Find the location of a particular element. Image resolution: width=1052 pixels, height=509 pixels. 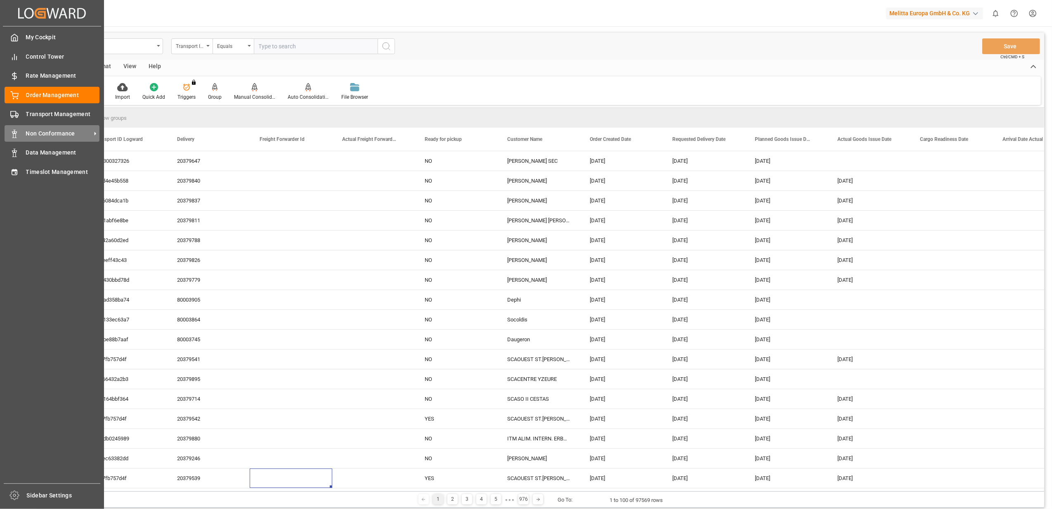

a: Rate Management is located at coordinates (52, 76).